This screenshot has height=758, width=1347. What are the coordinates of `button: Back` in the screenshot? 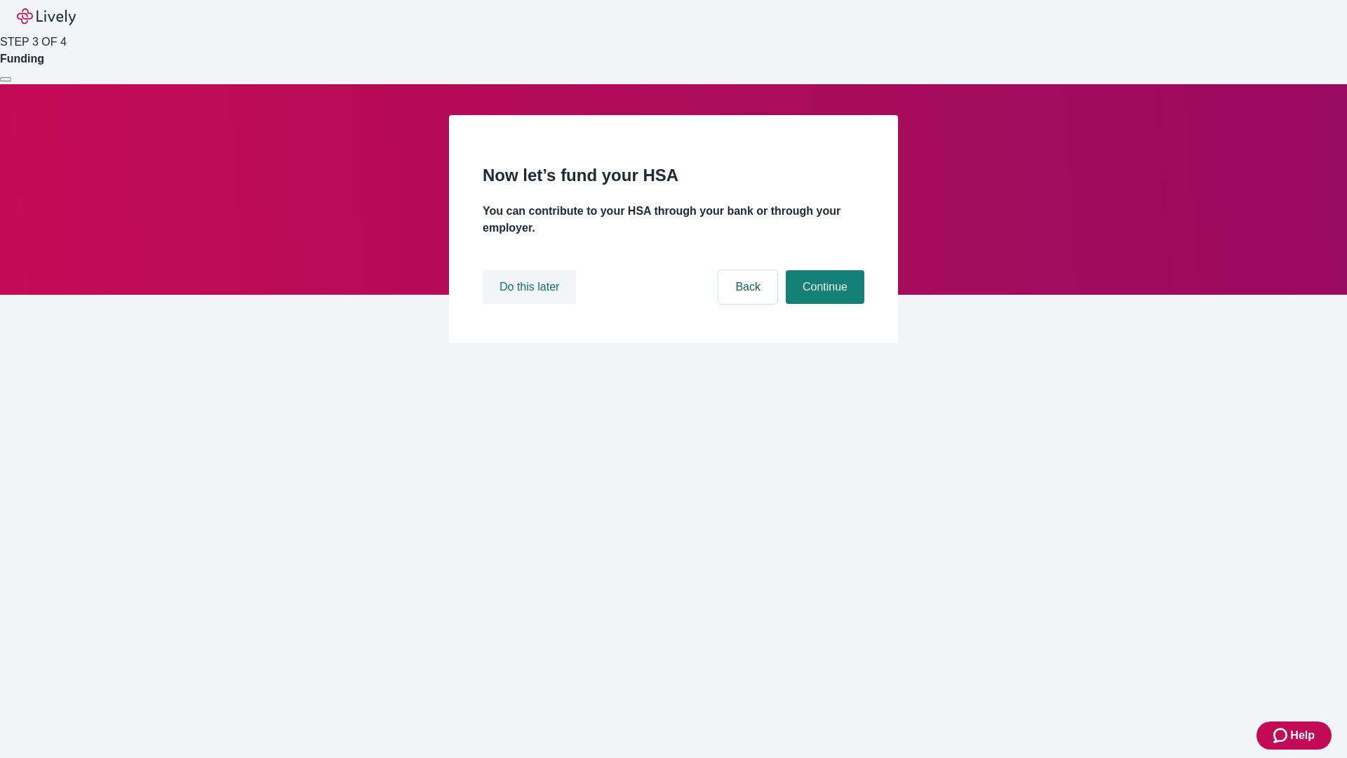 It's located at (748, 287).